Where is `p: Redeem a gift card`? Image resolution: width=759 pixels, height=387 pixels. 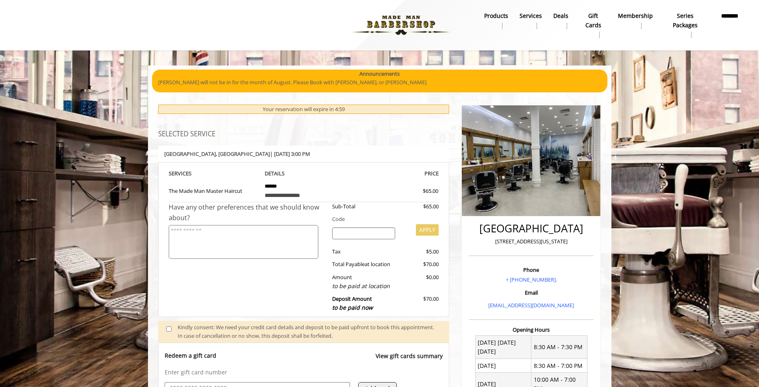
p: Redeem a gift card is located at coordinates (190, 355).